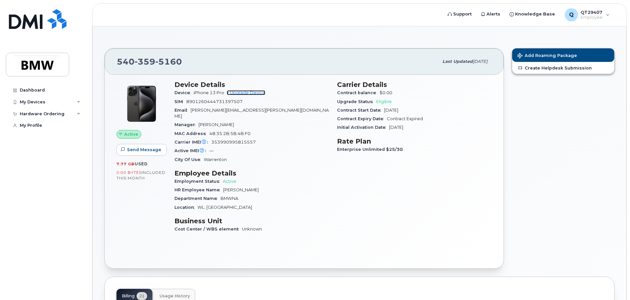 The width and height of the screenshot is (630, 300). What do you see at coordinates (129, 172) in the screenshot?
I see `span: 0.00 Bytes` at bounding box center [129, 172].